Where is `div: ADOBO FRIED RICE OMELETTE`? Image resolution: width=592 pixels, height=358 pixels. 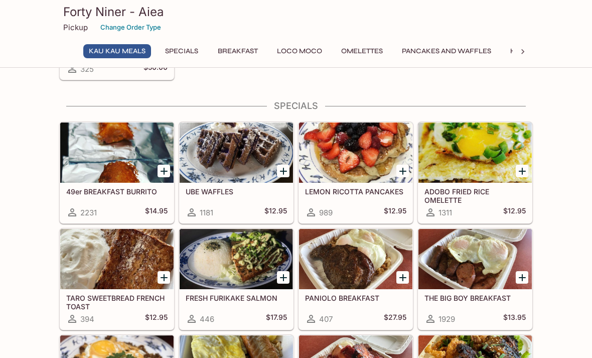
div: ADOBO FRIED RICE OMELETTE is located at coordinates (475, 153).